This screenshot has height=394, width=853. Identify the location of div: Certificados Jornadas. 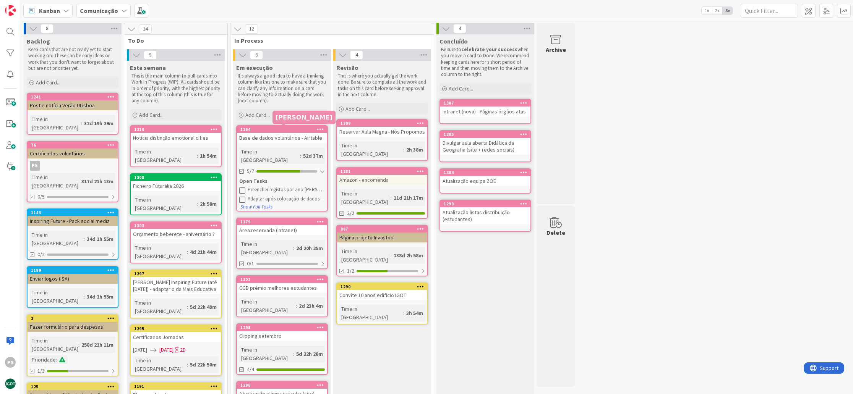
(176, 337).